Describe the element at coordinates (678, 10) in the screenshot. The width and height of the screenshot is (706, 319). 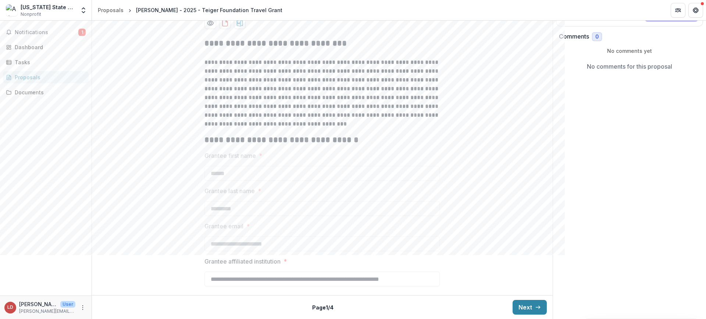
I see `button: Partners` at that location.